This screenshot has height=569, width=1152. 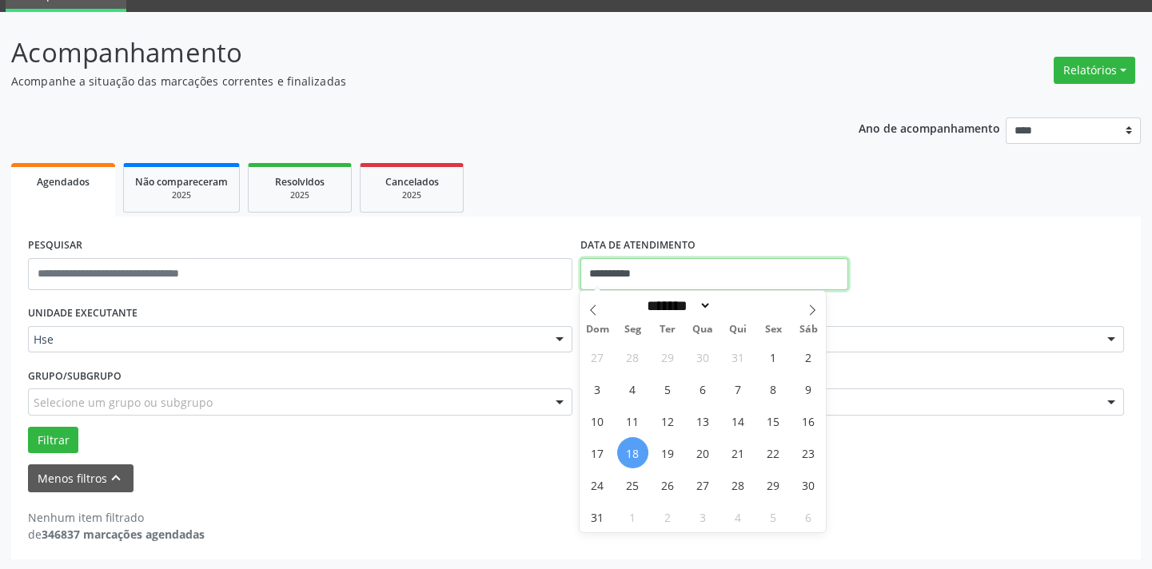 What do you see at coordinates (74, 376) in the screenshot?
I see `label: Grupo/Subgrupo` at bounding box center [74, 376].